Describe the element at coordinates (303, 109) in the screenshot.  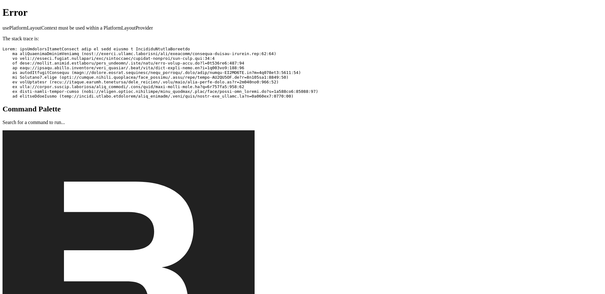
I see `h2: Command Palette` at that location.